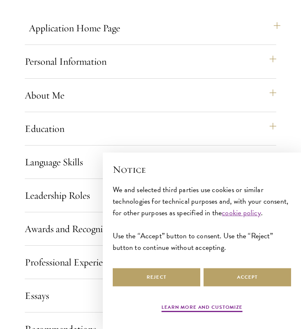 The width and height of the screenshot is (301, 329). What do you see at coordinates (156, 277) in the screenshot?
I see `button: Reject` at bounding box center [156, 277].